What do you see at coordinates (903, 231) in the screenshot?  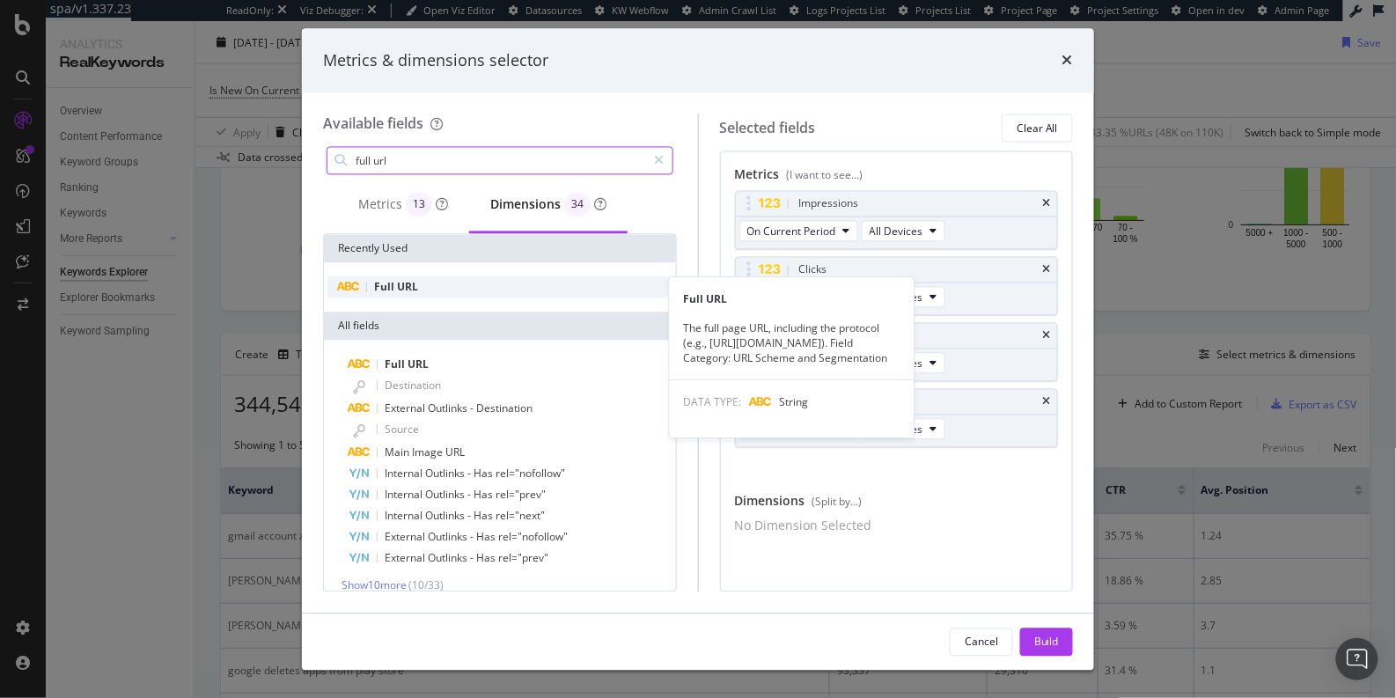 I see `button: All Devices` at bounding box center [903, 231].